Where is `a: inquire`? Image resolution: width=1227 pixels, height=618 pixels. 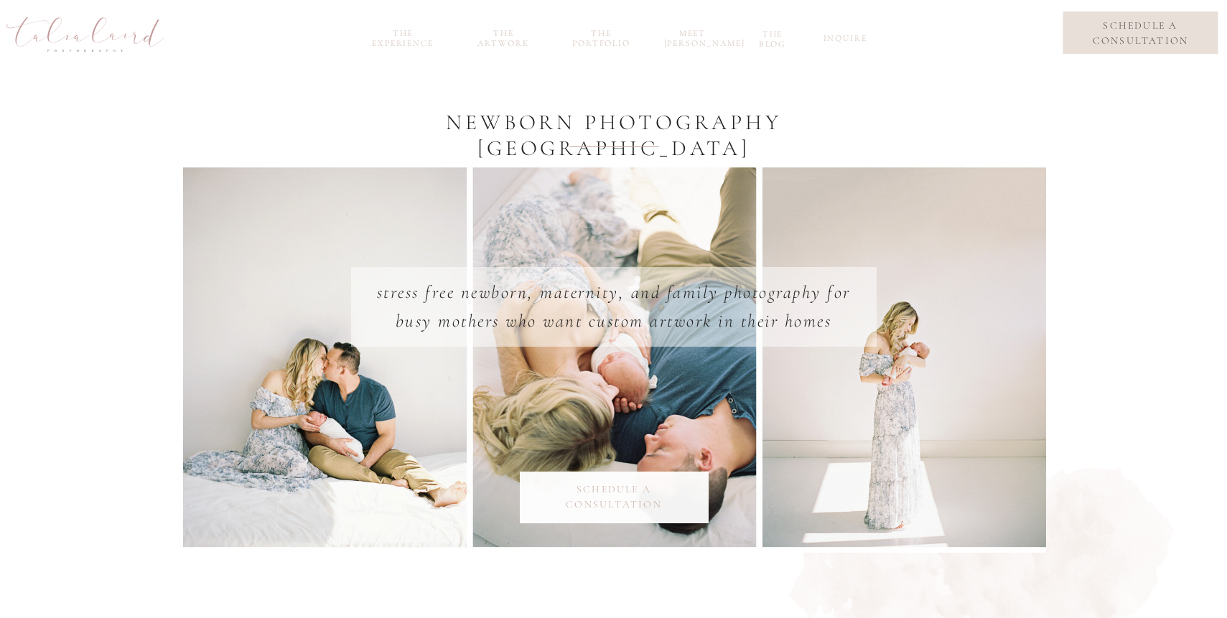
a: inquire is located at coordinates (844, 41).